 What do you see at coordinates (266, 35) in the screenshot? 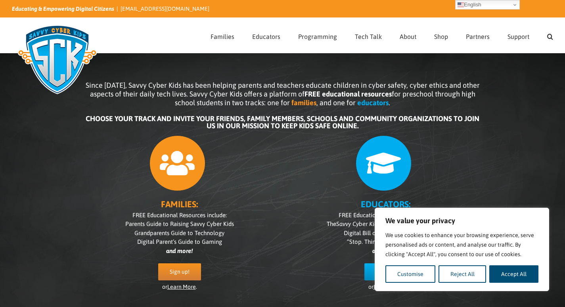
I see `a: Educators` at bounding box center [266, 35].